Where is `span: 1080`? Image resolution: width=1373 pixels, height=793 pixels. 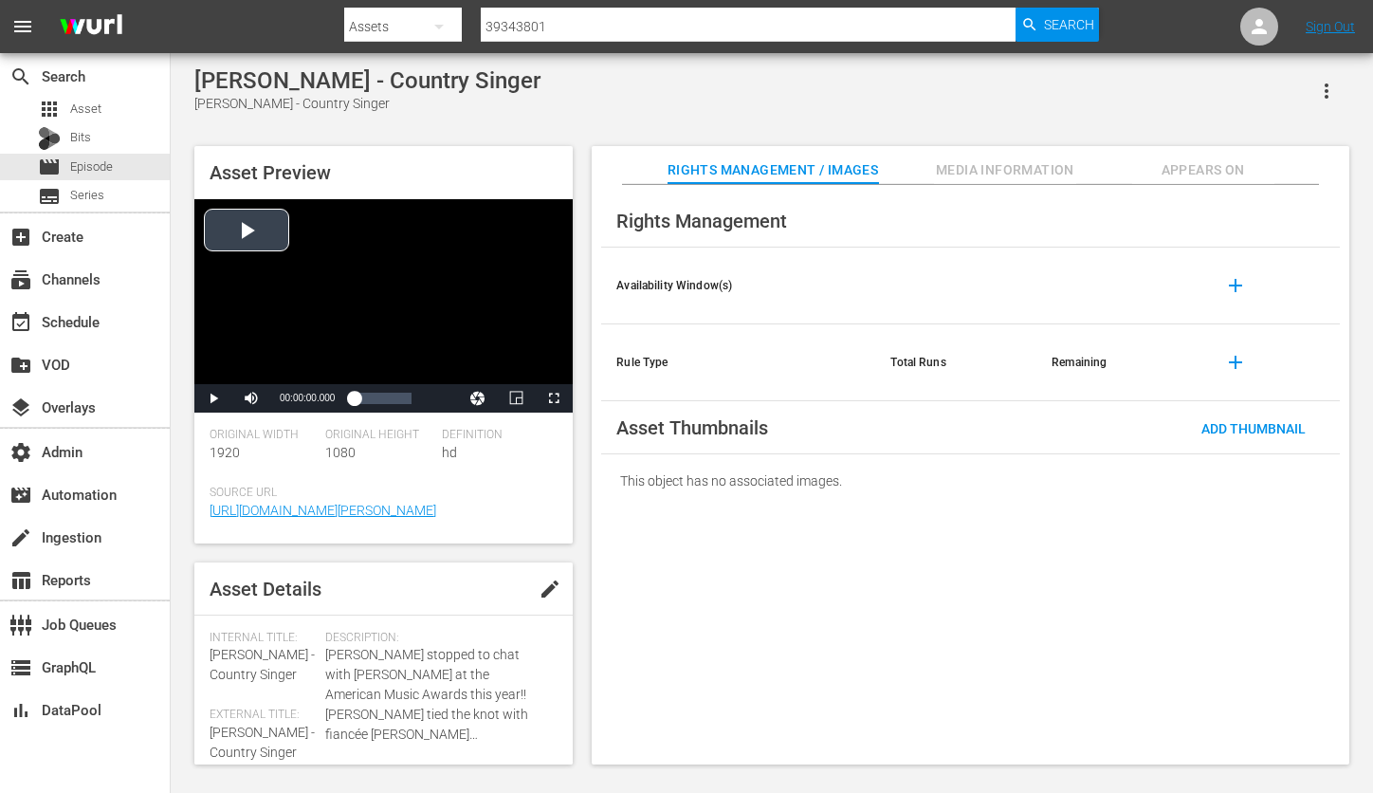
span: 1080 is located at coordinates (340, 452).